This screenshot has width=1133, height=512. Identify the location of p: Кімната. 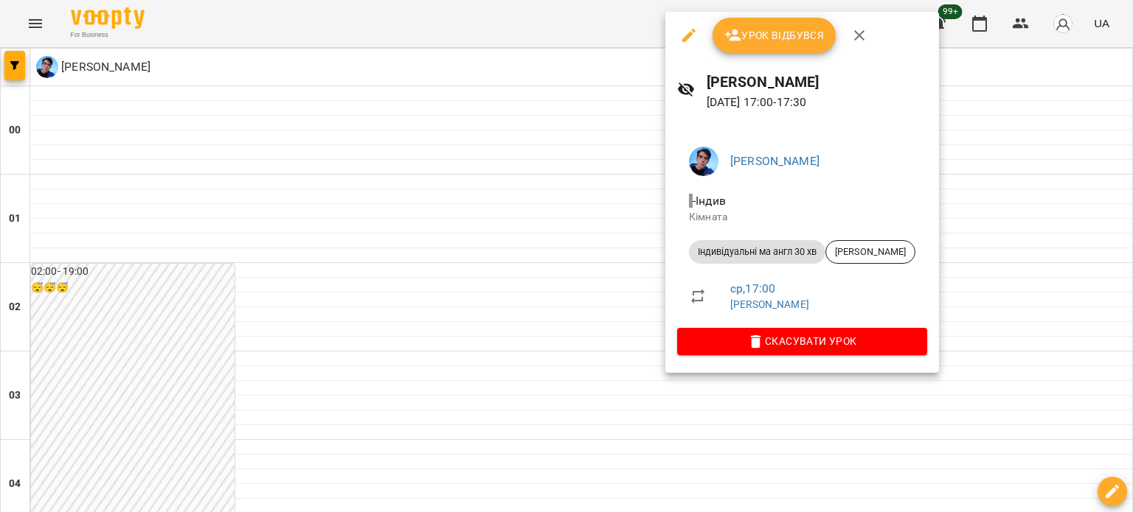
(801, 218).